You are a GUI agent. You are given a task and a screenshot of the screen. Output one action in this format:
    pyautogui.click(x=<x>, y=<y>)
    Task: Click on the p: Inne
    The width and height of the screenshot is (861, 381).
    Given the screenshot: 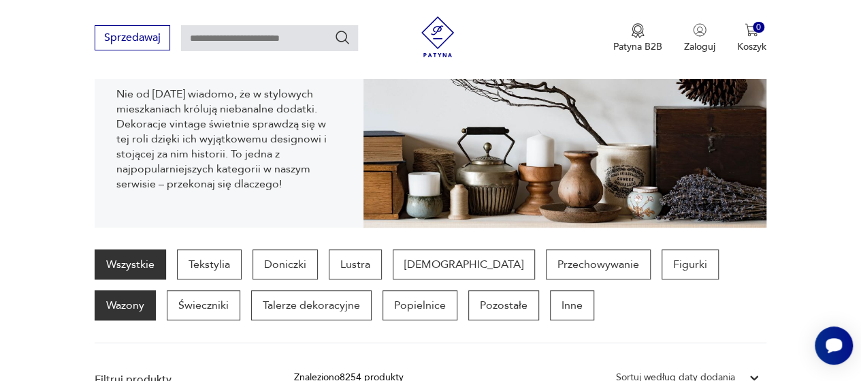 What is the action you would take?
    pyautogui.click(x=572, y=305)
    